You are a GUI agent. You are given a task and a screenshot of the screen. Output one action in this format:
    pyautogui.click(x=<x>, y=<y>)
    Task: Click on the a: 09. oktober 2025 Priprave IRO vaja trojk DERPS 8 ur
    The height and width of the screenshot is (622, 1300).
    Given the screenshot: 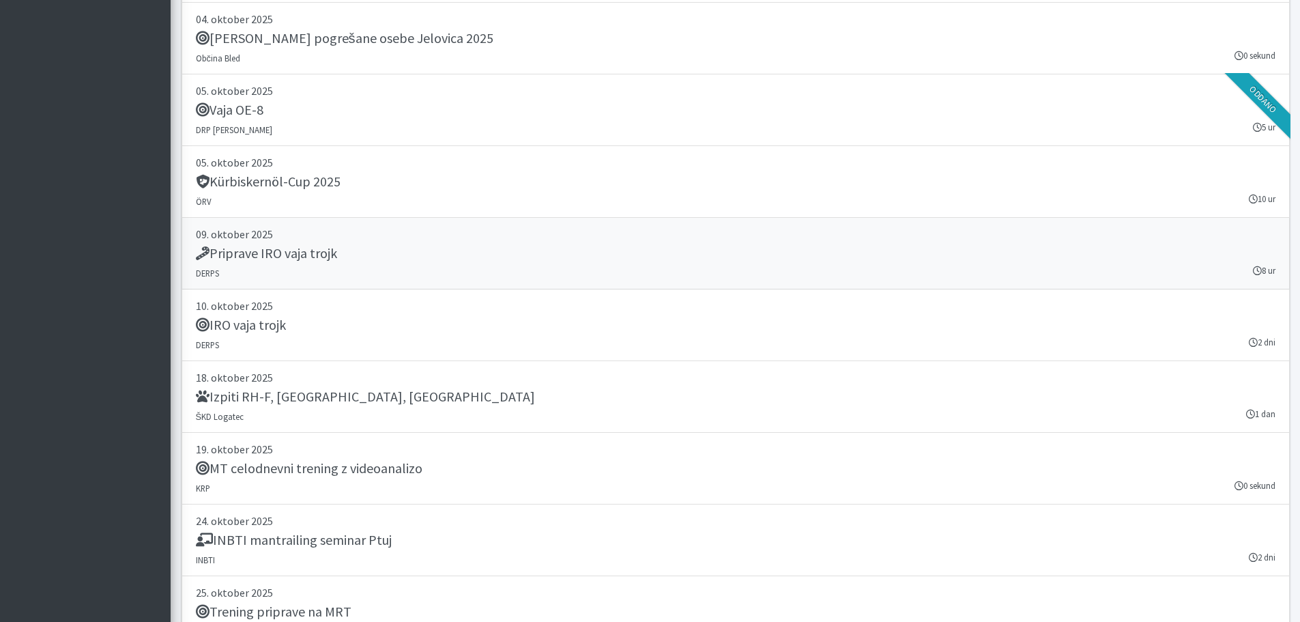 What is the action you would take?
    pyautogui.click(x=736, y=253)
    